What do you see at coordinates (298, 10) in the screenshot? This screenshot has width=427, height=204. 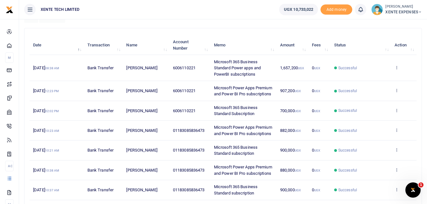 I see `span: UGX 10,733,022` at bounding box center [298, 10].